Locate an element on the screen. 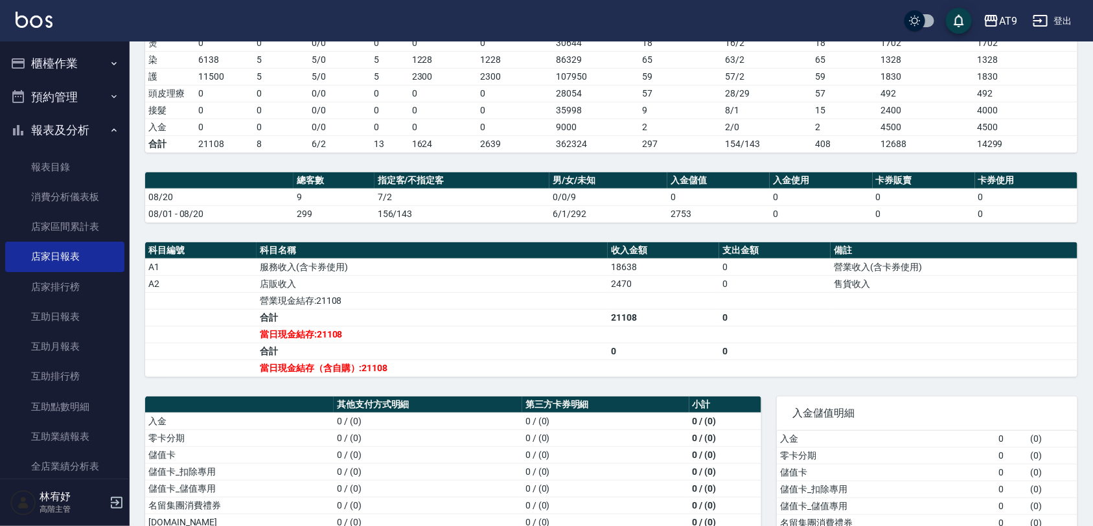 This screenshot has width=1093, height=526. td: 0 / 0 is located at coordinates (340, 127).